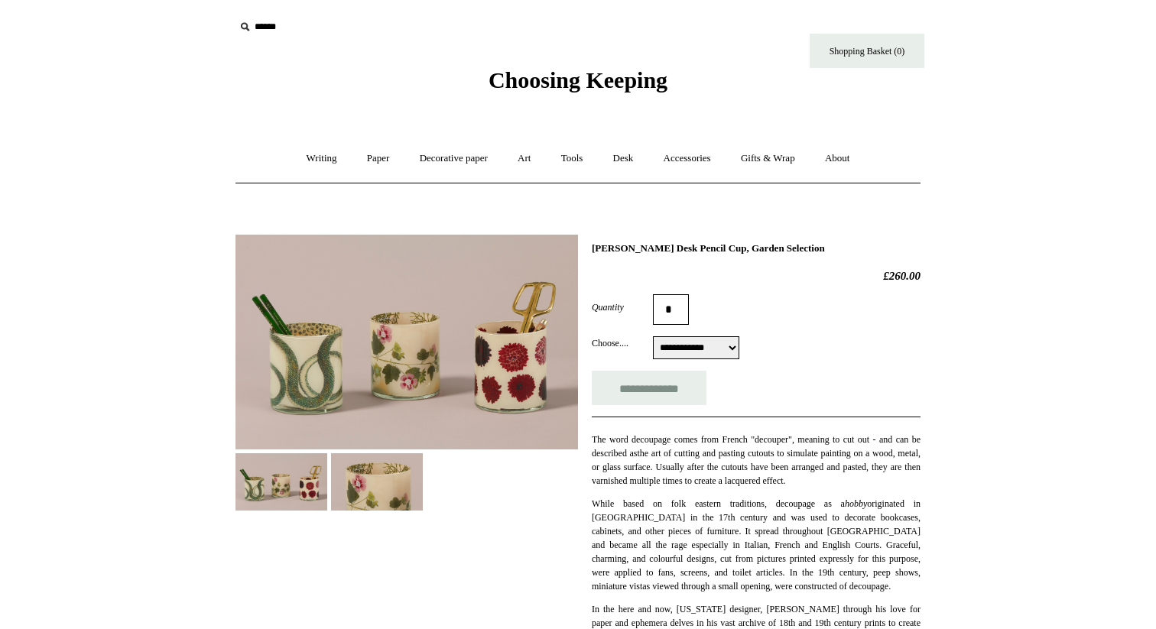 This screenshot has width=1156, height=629. I want to click on a: Paper, so click(378, 158).